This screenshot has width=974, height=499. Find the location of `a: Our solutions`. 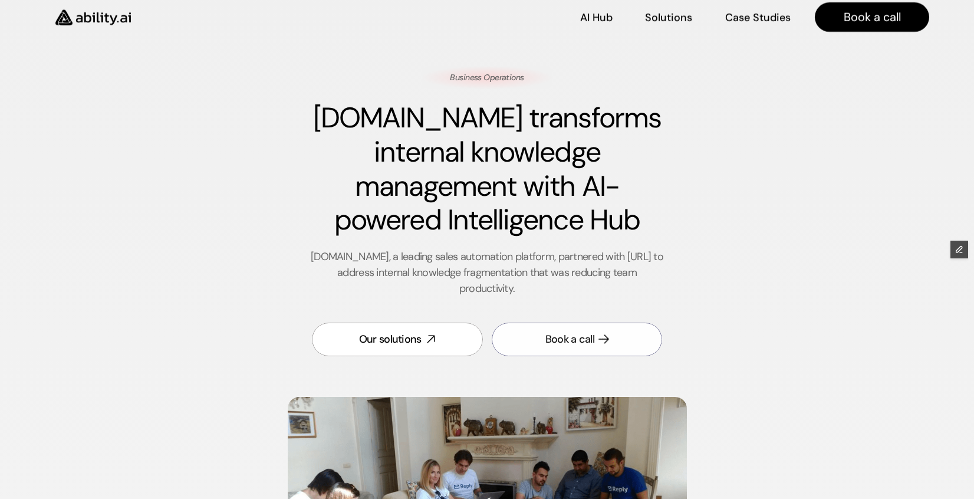

a: Our solutions is located at coordinates (397, 339).